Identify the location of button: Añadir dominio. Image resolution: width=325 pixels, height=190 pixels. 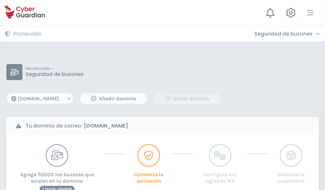
(113, 98).